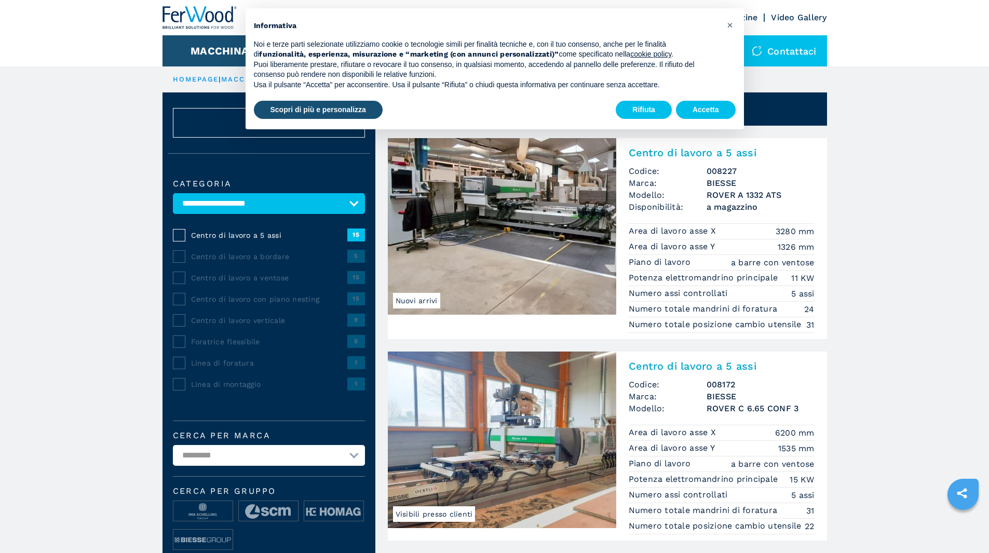 This screenshot has height=553, width=989. I want to click on span: 9, so click(356, 320).